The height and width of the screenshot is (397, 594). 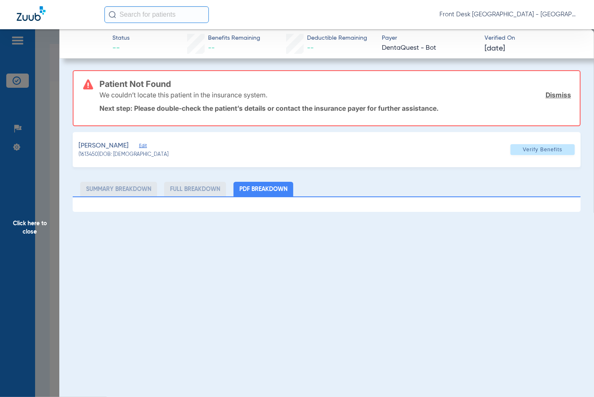 What do you see at coordinates (88, 84) in the screenshot?
I see `img: error-icon` at bounding box center [88, 84].